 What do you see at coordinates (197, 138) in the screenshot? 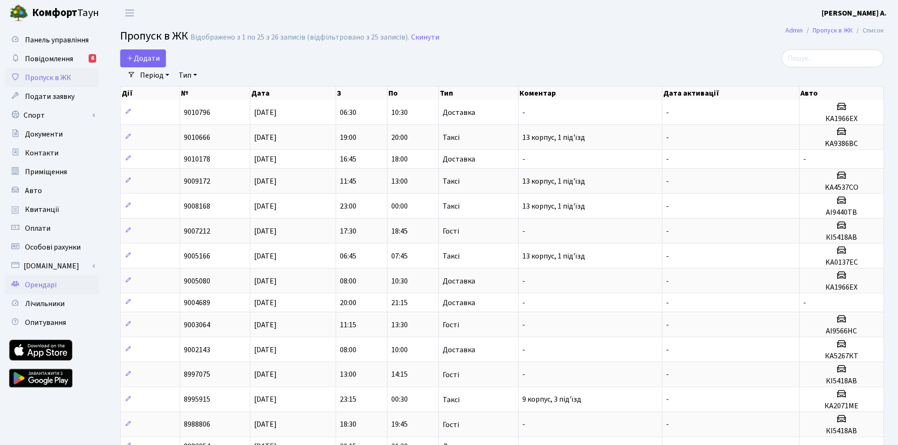
I see `span: 9010666` at bounding box center [197, 138].